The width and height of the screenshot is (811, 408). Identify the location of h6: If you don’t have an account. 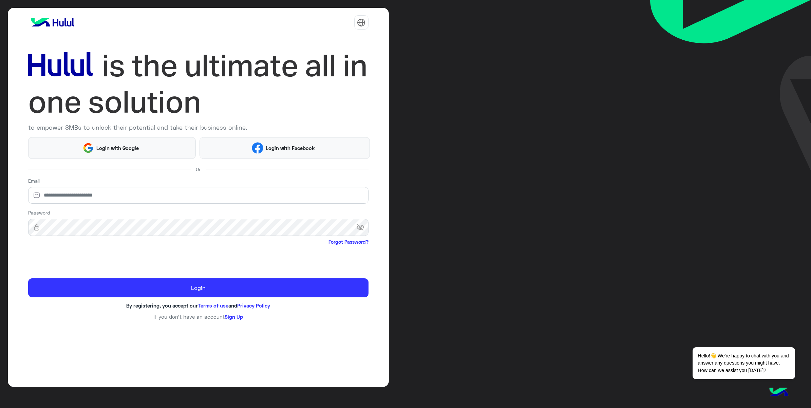
(198, 317).